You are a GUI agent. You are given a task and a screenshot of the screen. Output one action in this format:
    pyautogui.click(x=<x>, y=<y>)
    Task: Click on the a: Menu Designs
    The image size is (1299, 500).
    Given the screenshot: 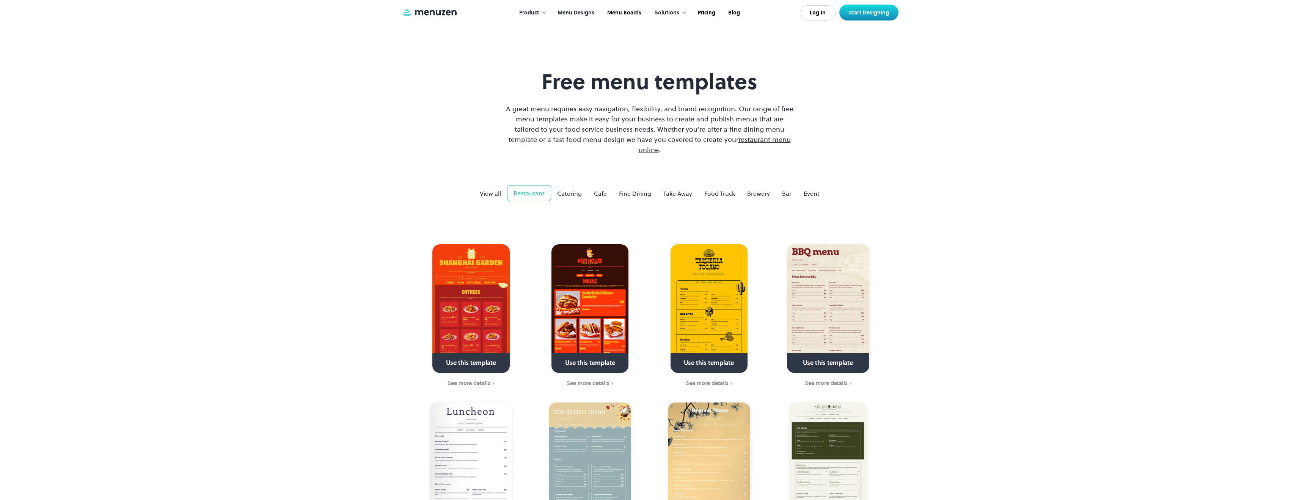 What is the action you would take?
    pyautogui.click(x=575, y=13)
    